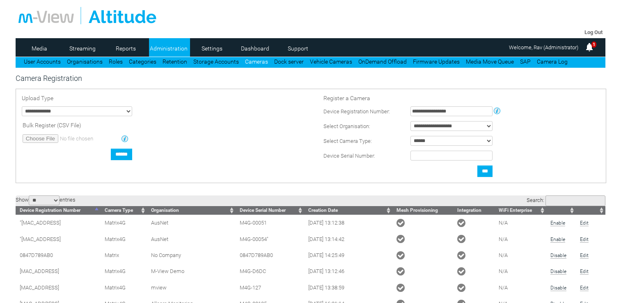  Describe the element at coordinates (270, 210) in the screenshot. I see `th: Device Serial Number: activate to sort column ascending` at that location.